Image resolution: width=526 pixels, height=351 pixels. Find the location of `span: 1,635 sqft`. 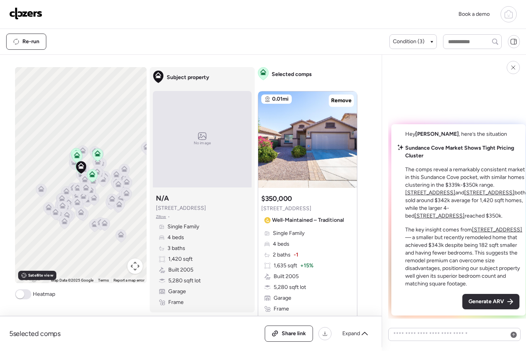

span: 1,635 sqft is located at coordinates (285, 266).